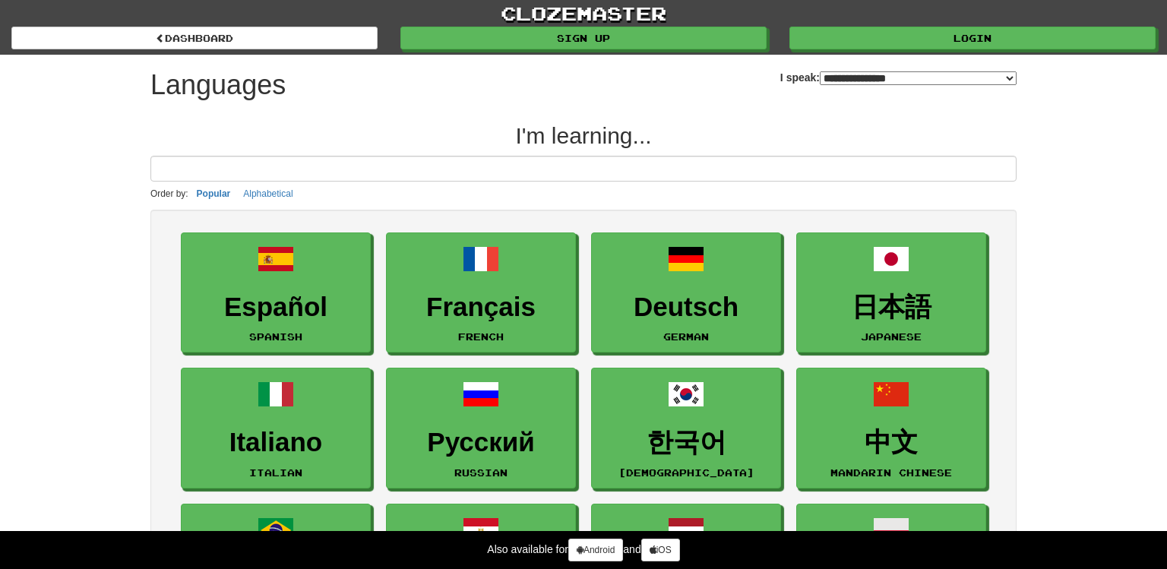 This screenshot has height=569, width=1167. I want to click on a: ItalianoItalian, so click(276, 428).